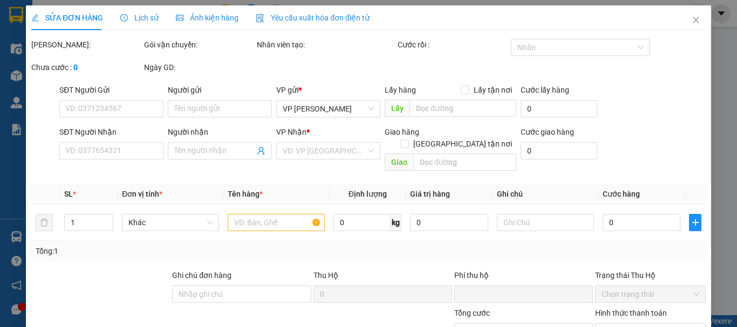 Image resolution: width=737 pixels, height=327 pixels. I want to click on span: Cước hàng, so click(621, 194).